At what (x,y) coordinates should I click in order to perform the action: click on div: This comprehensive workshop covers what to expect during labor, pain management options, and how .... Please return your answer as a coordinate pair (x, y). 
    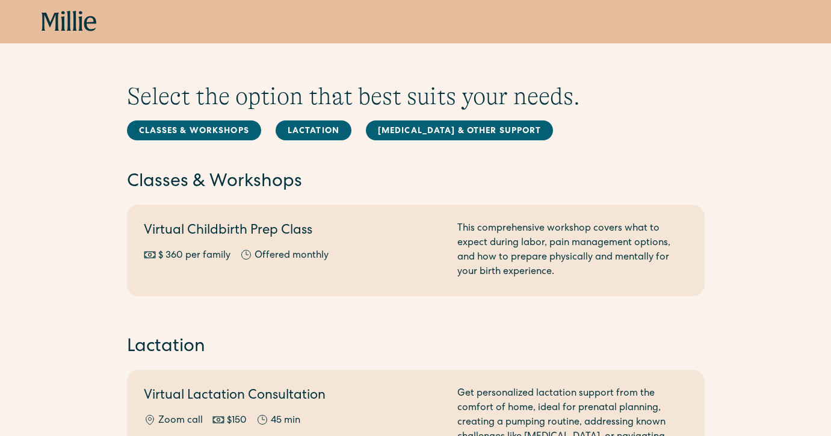
    Looking at the image, I should click on (573, 250).